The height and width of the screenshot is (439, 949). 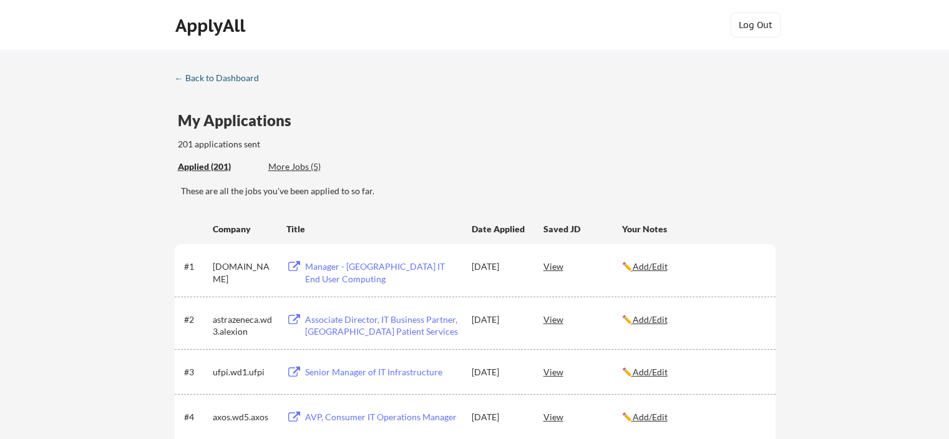 I want to click on div: These are job applications we think you'd be a good fit for, but couldn't apply you to automatica..., so click(x=314, y=167).